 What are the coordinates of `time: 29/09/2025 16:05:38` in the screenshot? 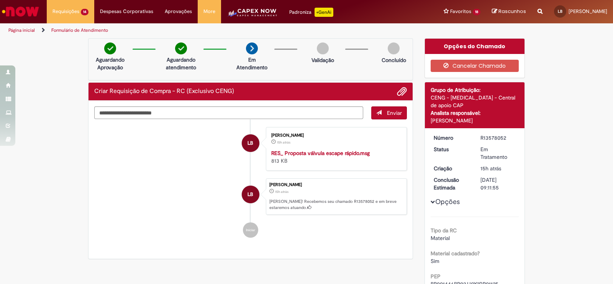 It's located at (283, 142).